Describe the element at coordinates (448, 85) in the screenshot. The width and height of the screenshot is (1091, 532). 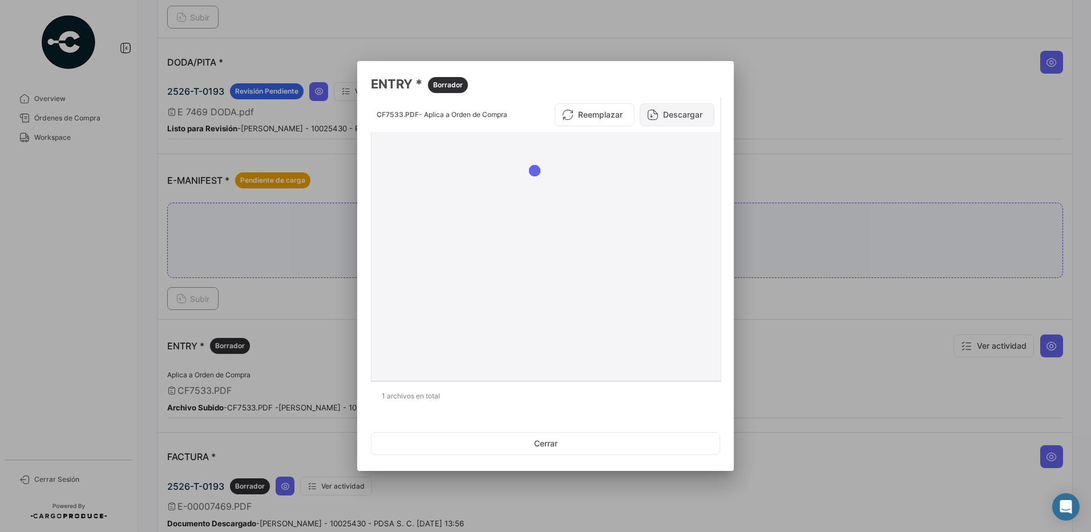
I see `span: Borrador` at that location.